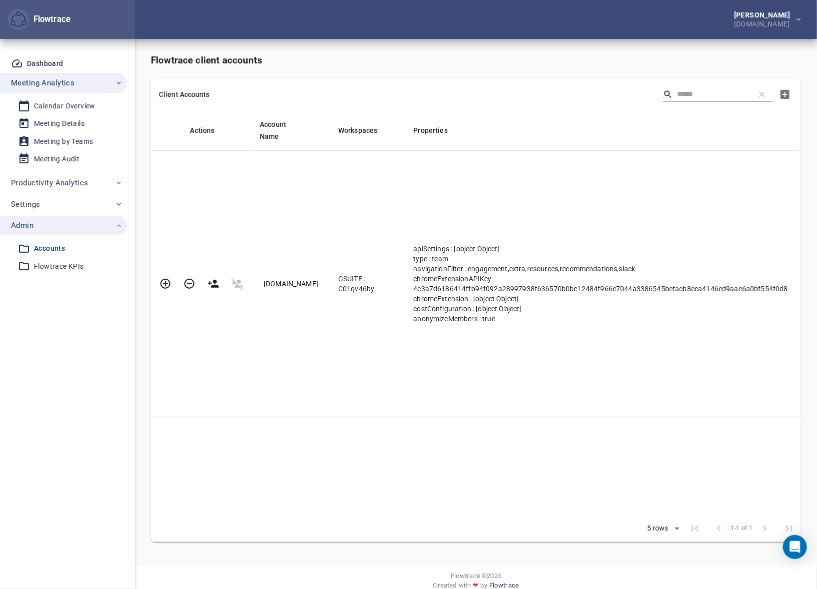  What do you see at coordinates (765, 529) in the screenshot?
I see `span: Next Page` at bounding box center [765, 529].